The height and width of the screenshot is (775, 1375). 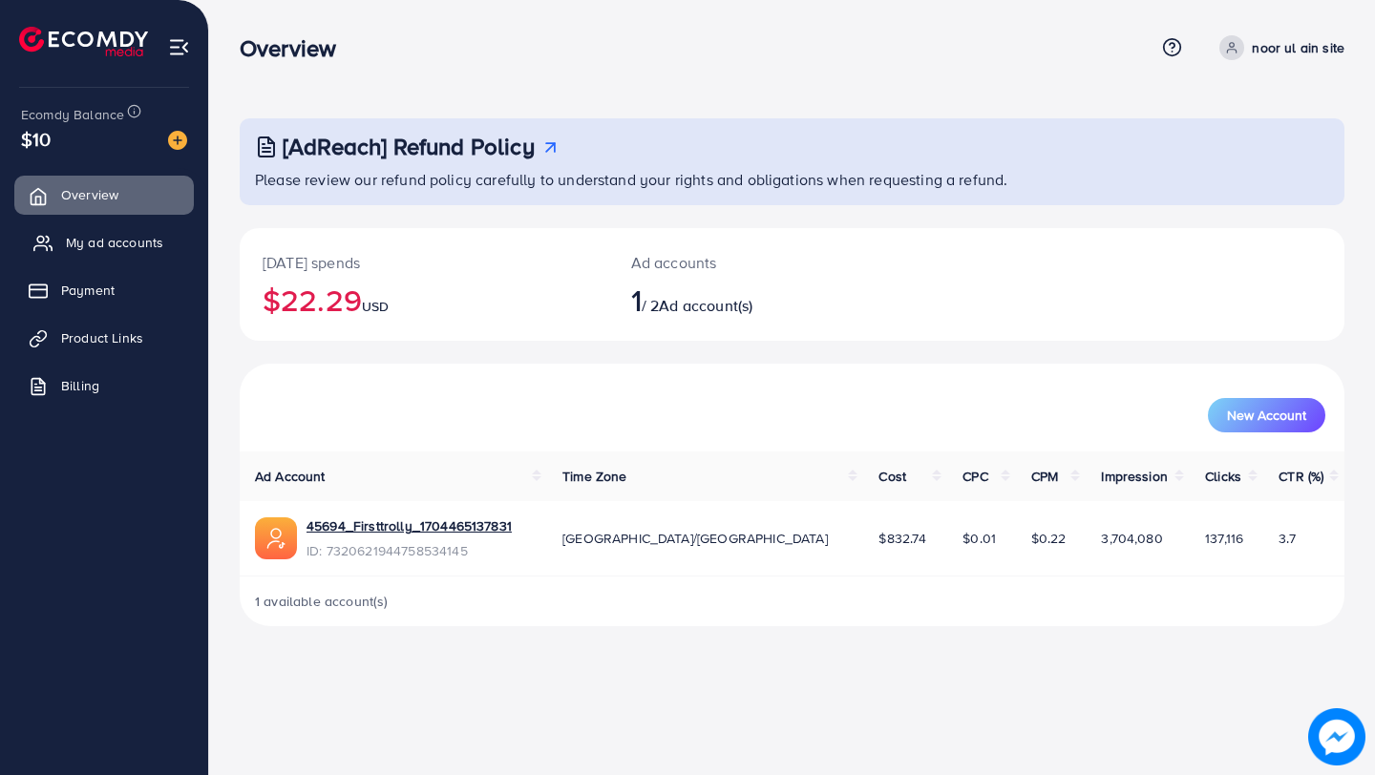 I want to click on h3: [AdReach] Refund Policy, so click(x=409, y=146).